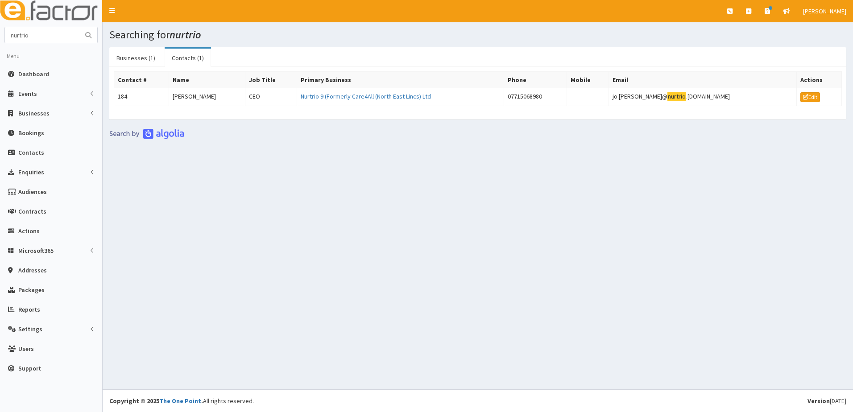  I want to click on footer: All rights reserved., so click(478, 400).